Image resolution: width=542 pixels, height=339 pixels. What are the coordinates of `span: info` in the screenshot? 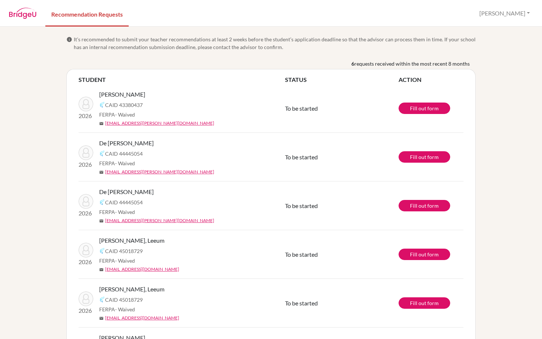 It's located at (69, 39).